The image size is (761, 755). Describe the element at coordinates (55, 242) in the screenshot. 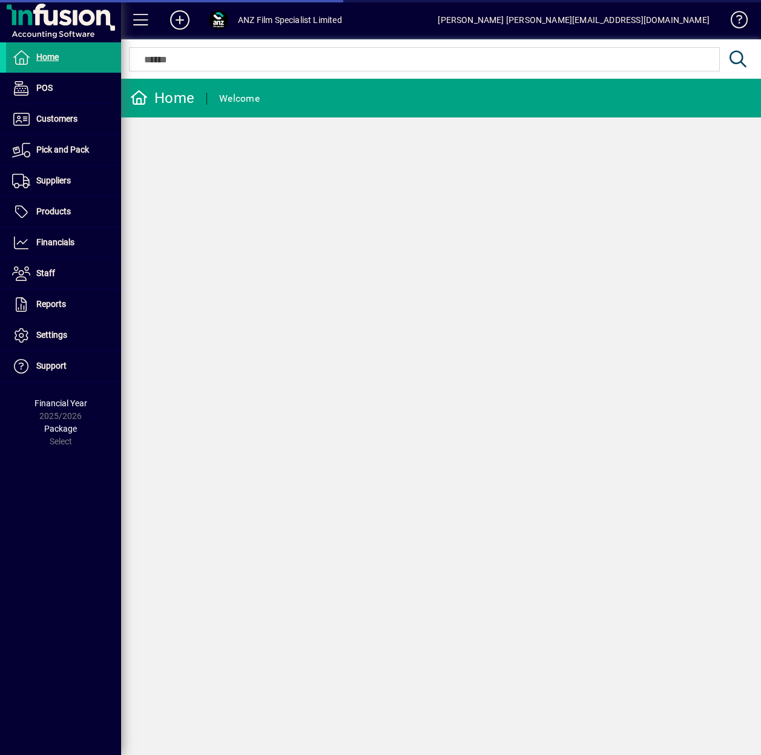

I see `span: Financials` at that location.